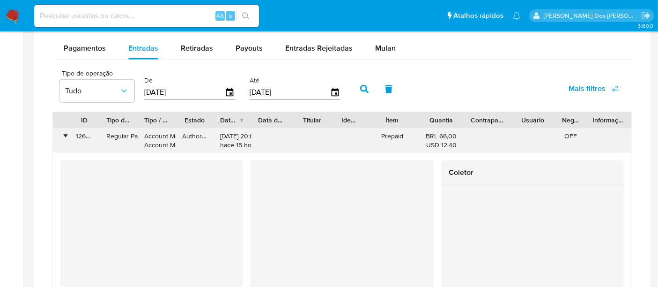 This screenshot has width=658, height=287. I want to click on span: Alt, so click(220, 15).